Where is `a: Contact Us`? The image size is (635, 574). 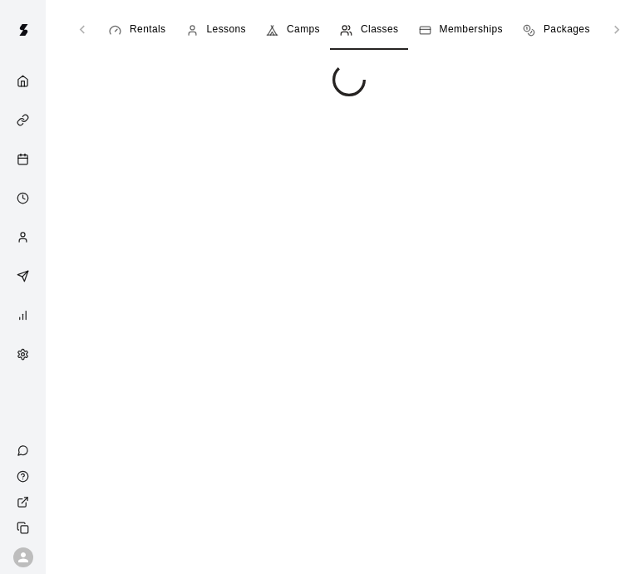 a: Contact Us is located at coordinates (24, 450).